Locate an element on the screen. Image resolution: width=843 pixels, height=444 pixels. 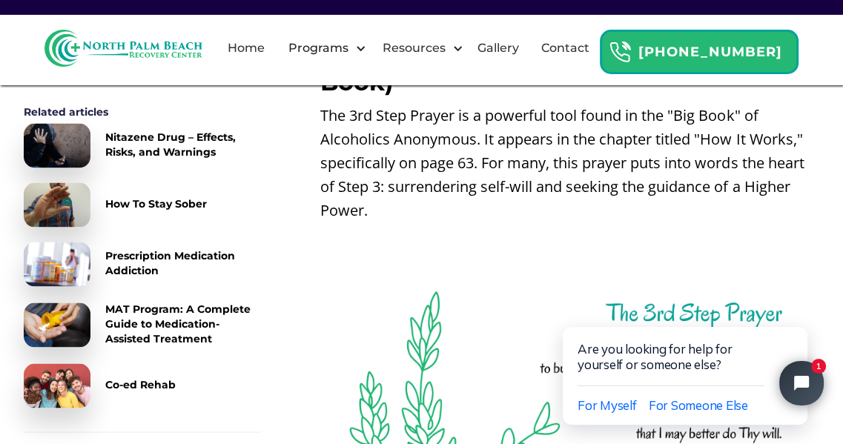
div: Co-ed Rehab is located at coordinates (140, 384).